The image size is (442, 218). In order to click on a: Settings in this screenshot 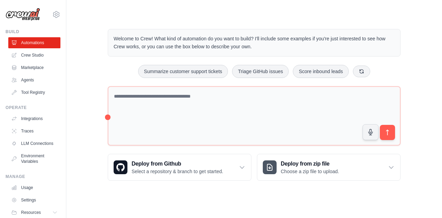, I will do `click(34, 200)`.